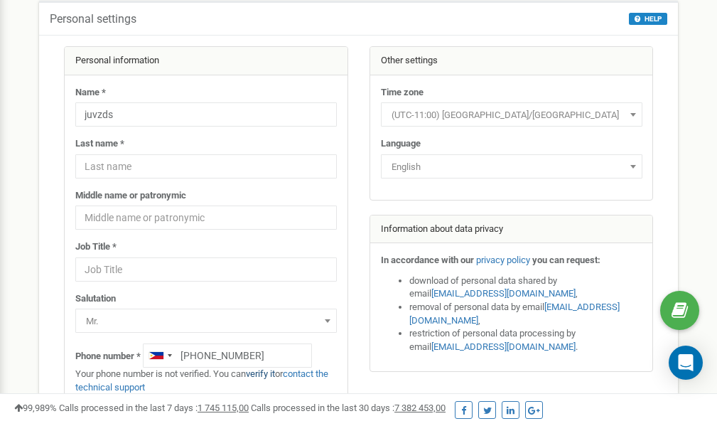  What do you see at coordinates (36, 407) in the screenshot?
I see `span: 99,989%` at bounding box center [36, 407].